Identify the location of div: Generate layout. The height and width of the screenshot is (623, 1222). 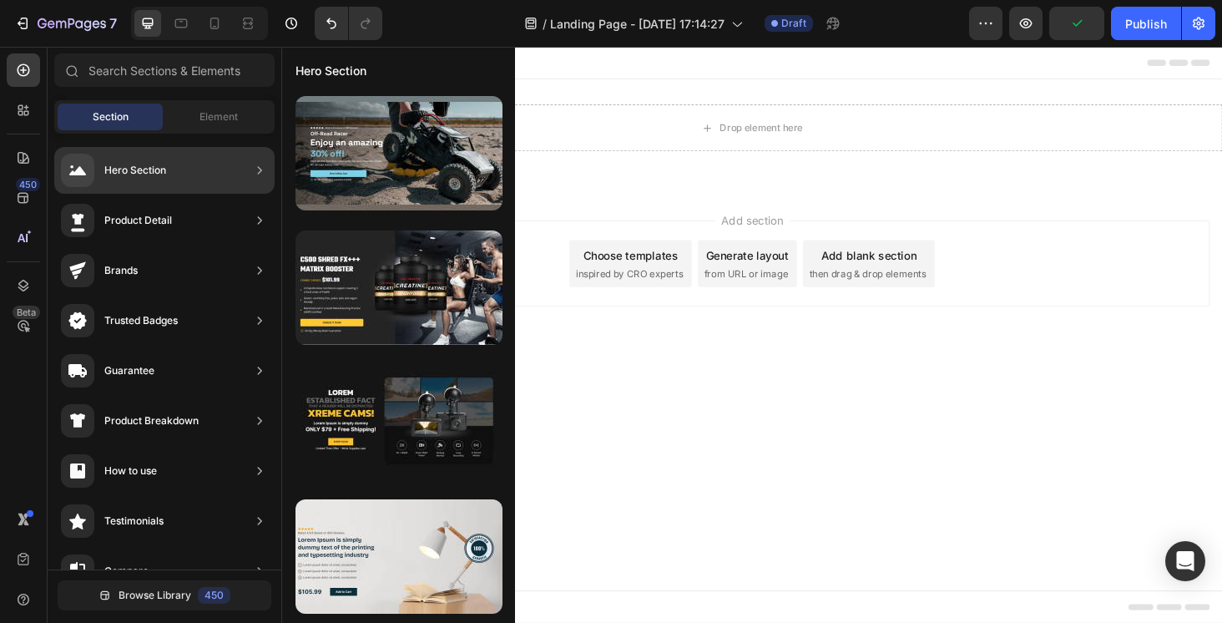
(496, 221).